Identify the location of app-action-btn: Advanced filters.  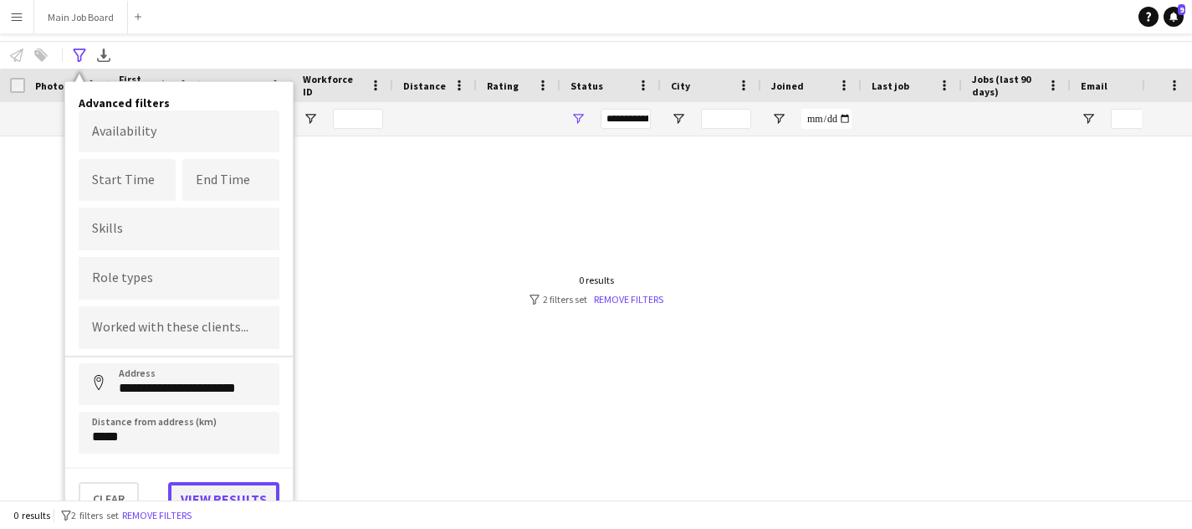
(79, 55).